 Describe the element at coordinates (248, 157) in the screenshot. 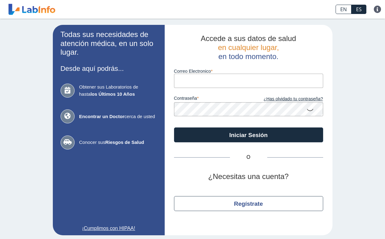

I see `span: O` at that location.